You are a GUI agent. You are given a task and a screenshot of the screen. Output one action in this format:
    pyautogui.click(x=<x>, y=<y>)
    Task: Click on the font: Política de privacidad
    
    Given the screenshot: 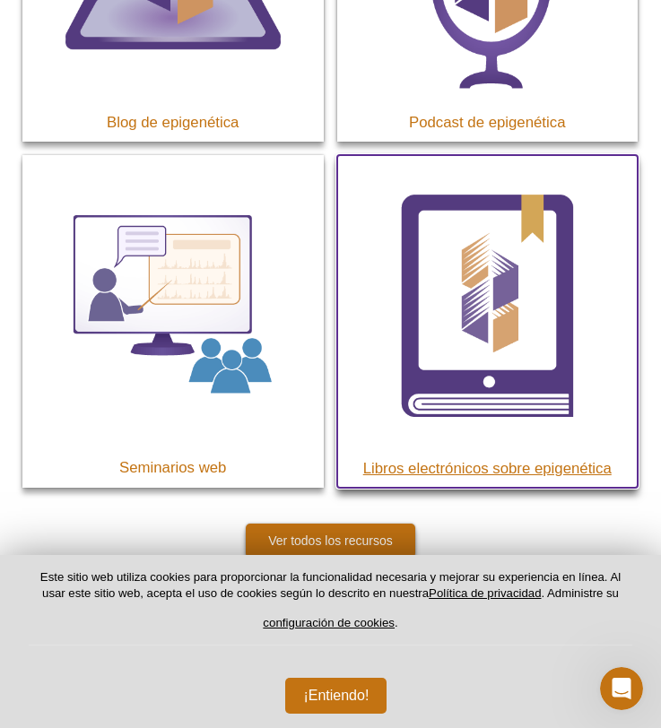 What is the action you would take?
    pyautogui.click(x=484, y=593)
    